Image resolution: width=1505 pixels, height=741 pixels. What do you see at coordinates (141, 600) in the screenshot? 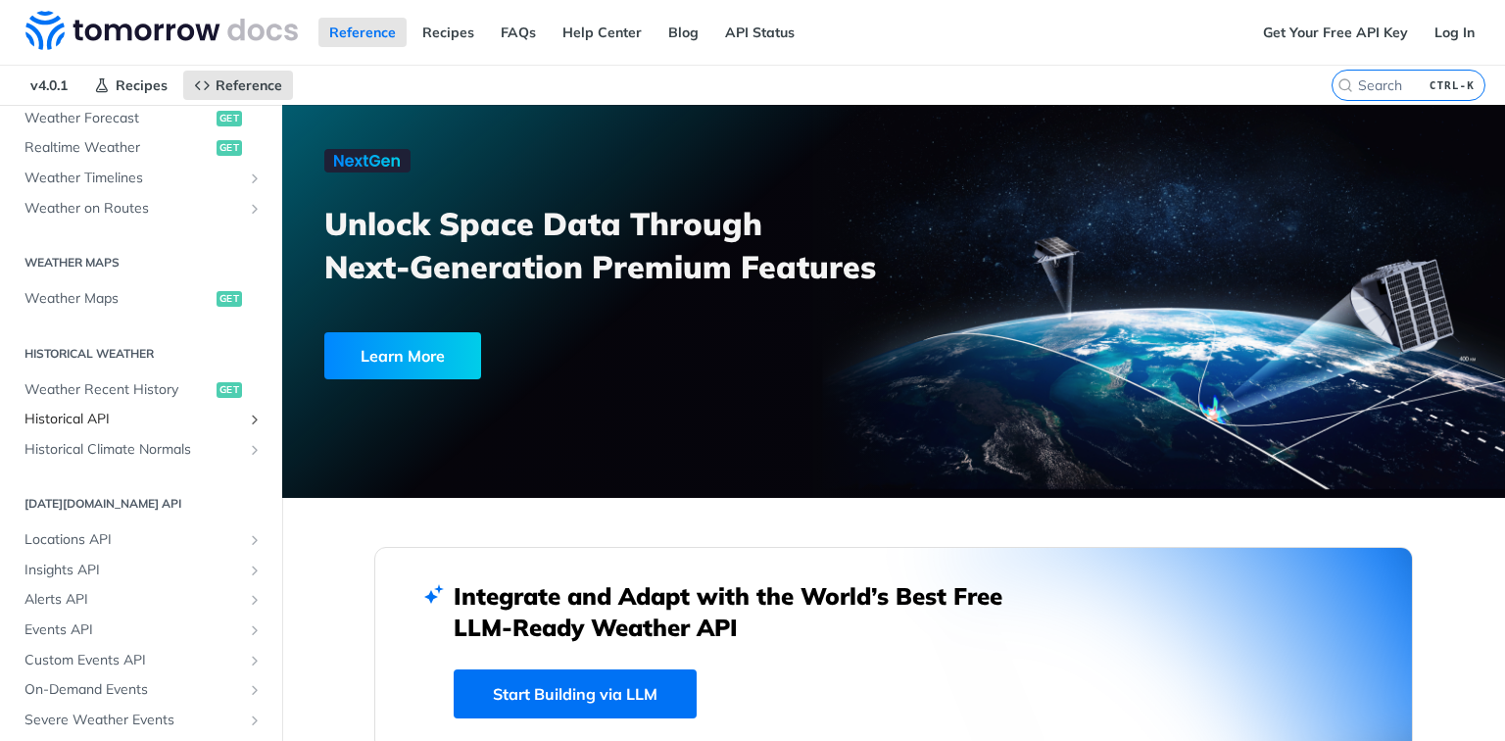
I see `a: Alerts APIShow subpages for Alerts API` at bounding box center [141, 600].